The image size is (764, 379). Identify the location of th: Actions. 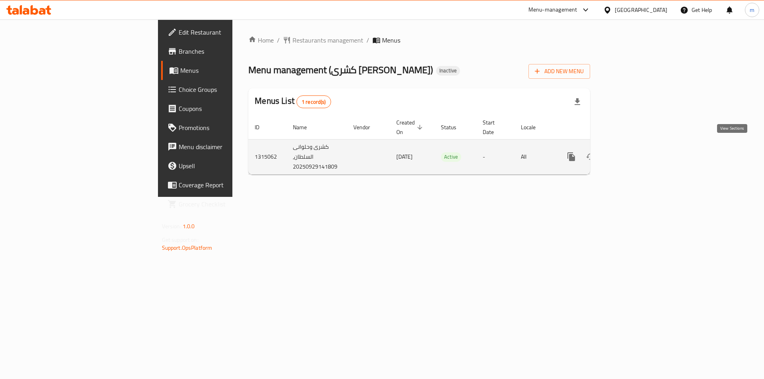
(600, 127).